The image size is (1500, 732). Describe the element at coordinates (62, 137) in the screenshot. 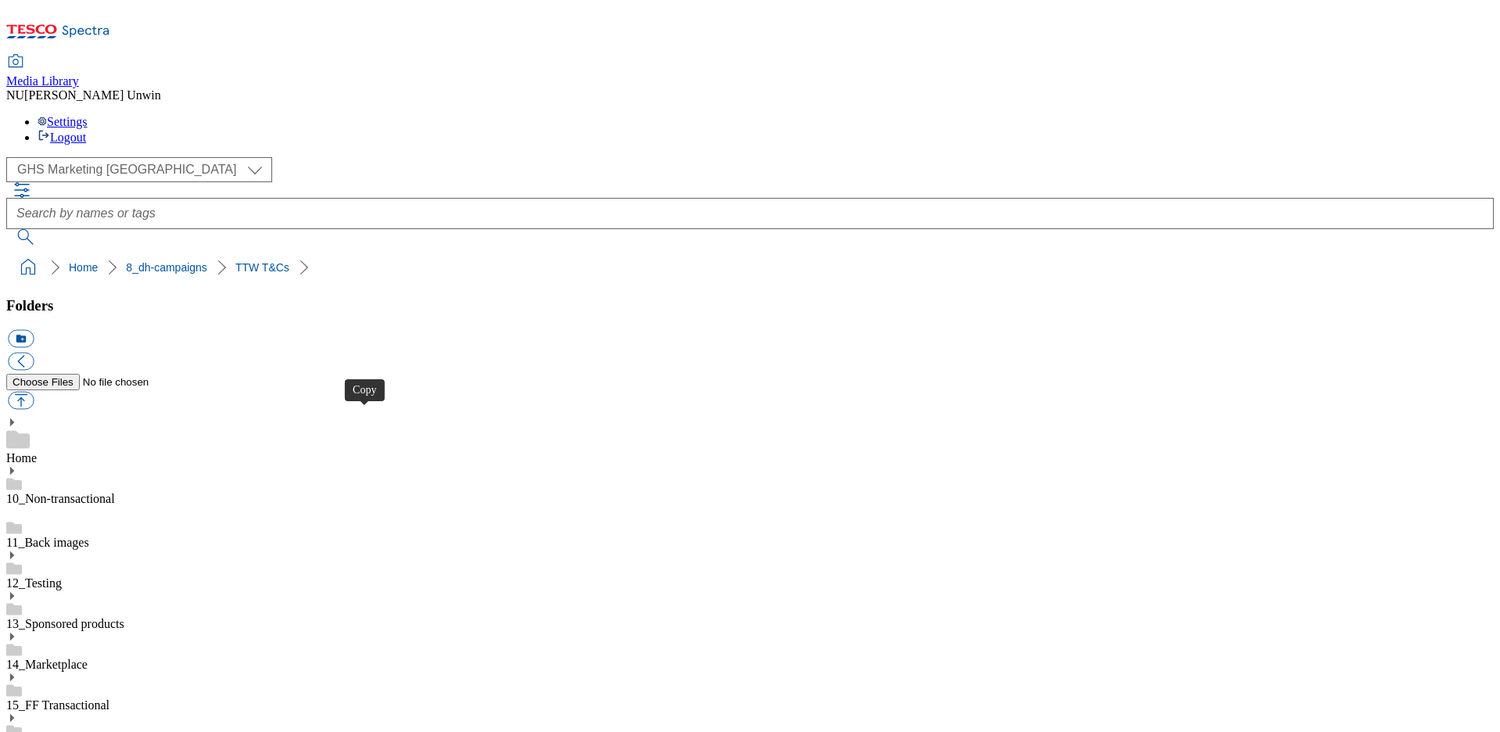

I see `a: Logout` at that location.